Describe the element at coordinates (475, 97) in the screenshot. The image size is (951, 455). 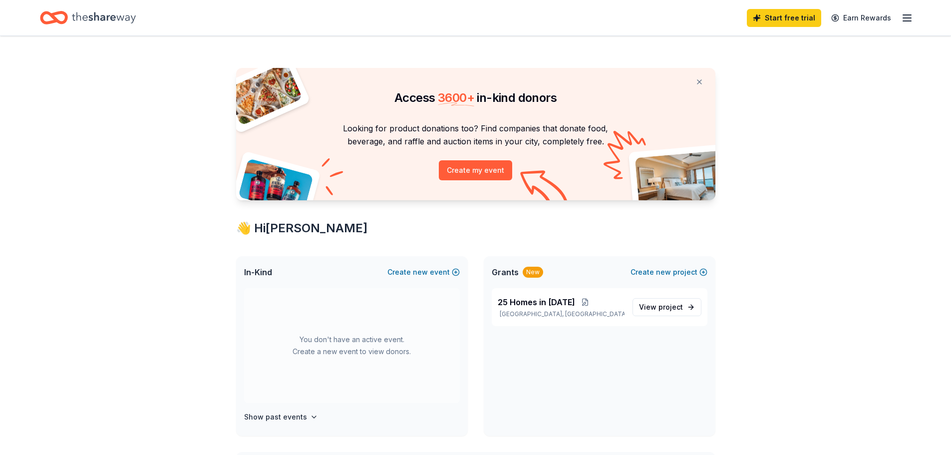
I see `span: Access in-kind donors` at that location.